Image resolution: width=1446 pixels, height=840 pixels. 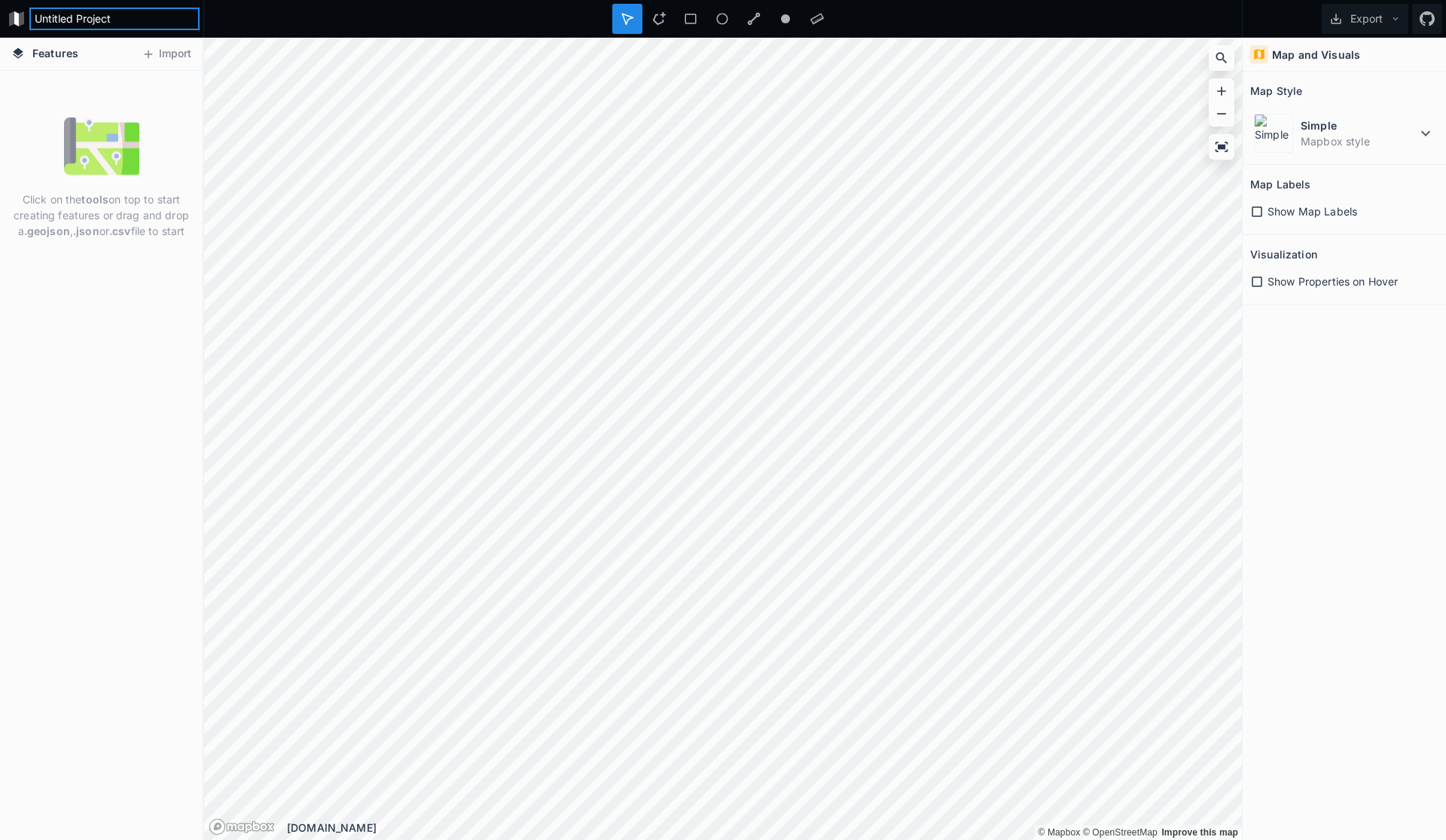 What do you see at coordinates (1200, 832) in the screenshot?
I see `a: Map feedback` at bounding box center [1200, 832].